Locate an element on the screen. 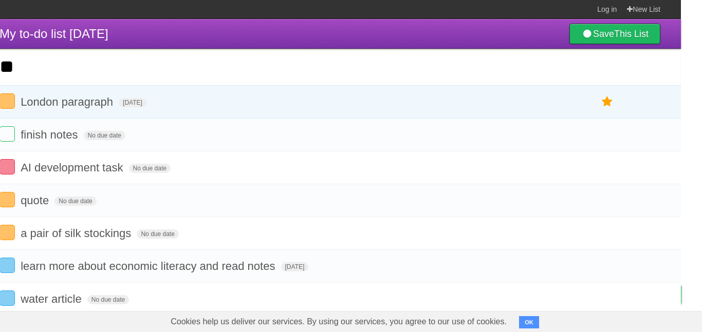 The width and height of the screenshot is (702, 332). a: SaveThis List is located at coordinates (614, 34).